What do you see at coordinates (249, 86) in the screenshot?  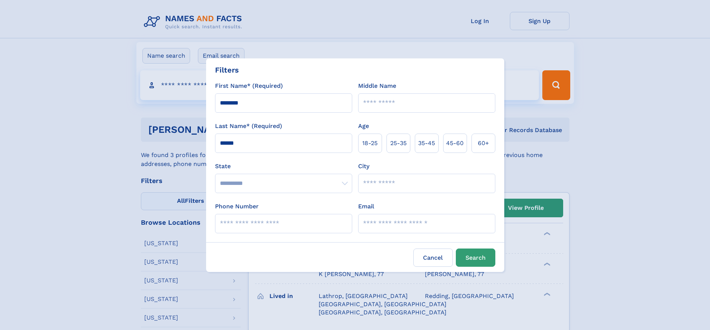 I see `label: First Name* (Required)` at bounding box center [249, 86].